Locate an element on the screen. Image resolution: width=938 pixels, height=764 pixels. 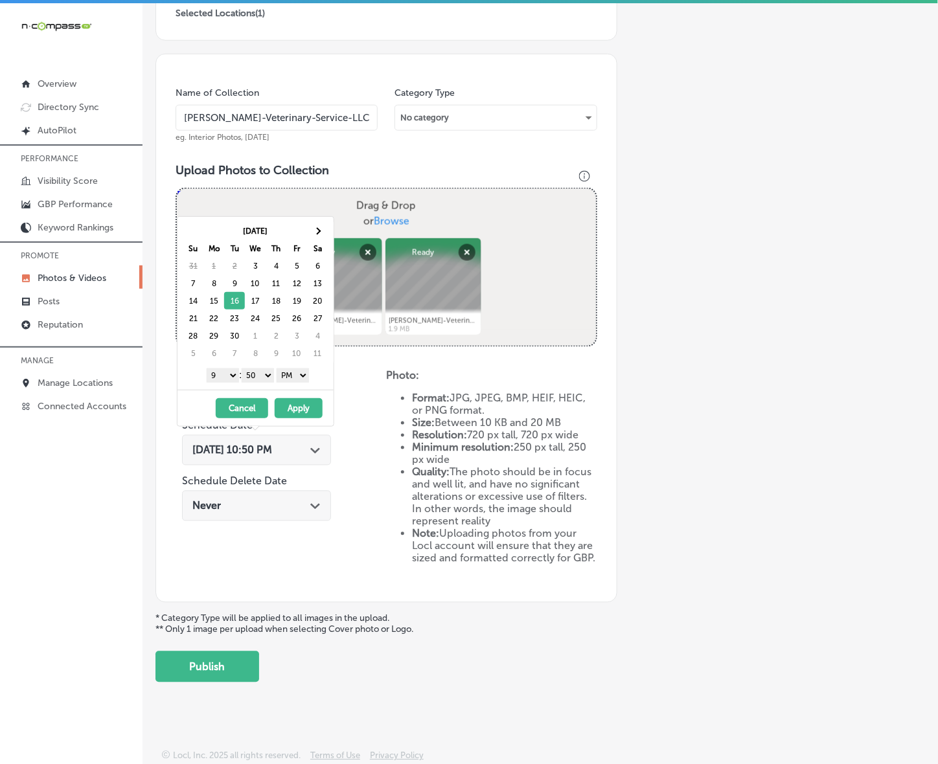
strong: Photo: is located at coordinates (402, 376).